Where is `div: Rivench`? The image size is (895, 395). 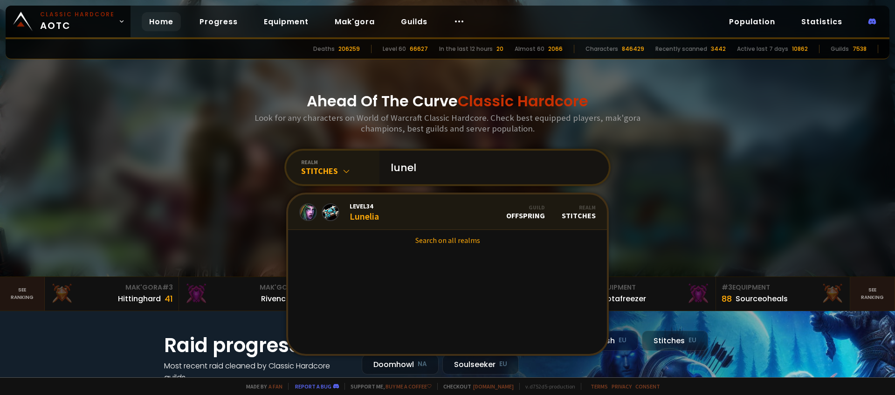
div: Rivench is located at coordinates (275, 298).